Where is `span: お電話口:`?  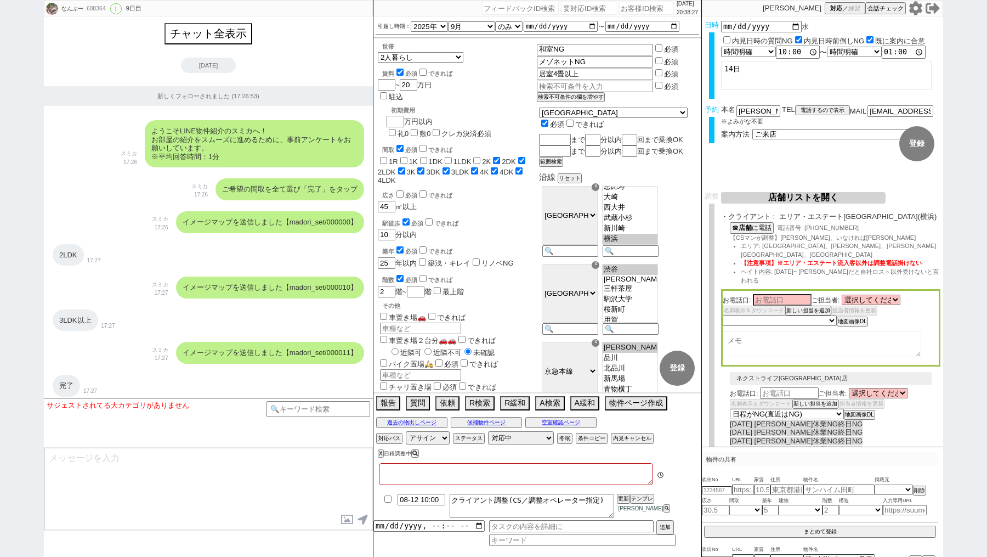
span: お電話口: is located at coordinates (737, 300).